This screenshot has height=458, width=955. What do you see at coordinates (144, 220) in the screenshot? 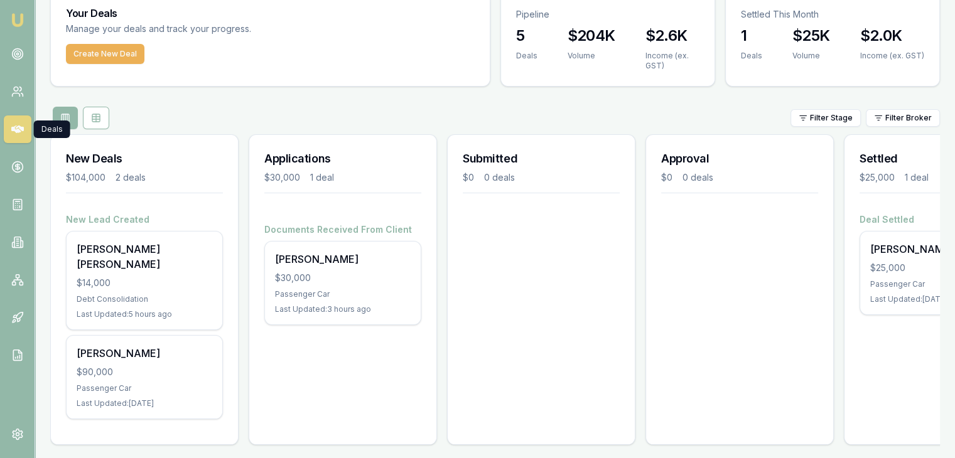
I see `h4: New Lead Created` at bounding box center [144, 220].